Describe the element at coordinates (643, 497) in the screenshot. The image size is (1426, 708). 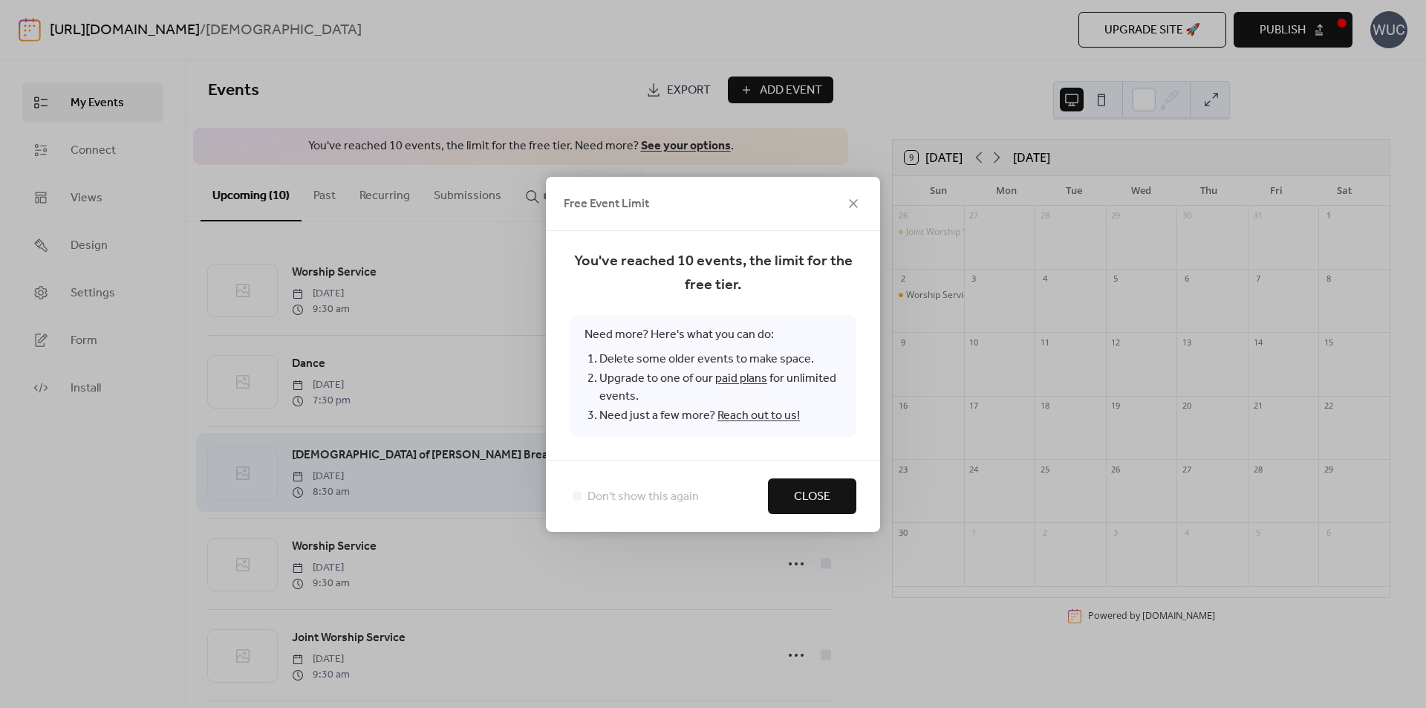
I see `span: Don't show this again` at that location.